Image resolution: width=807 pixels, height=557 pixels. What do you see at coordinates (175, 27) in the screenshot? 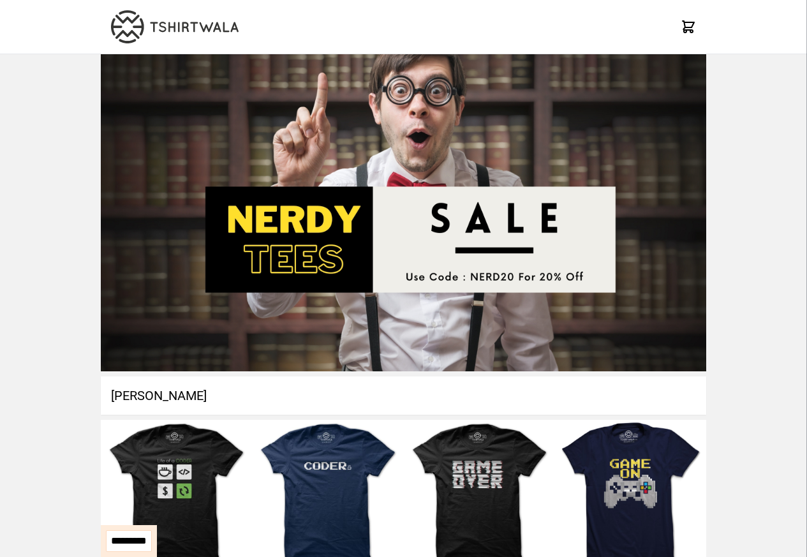
I see `img: TW-LOGO-400-104.png` at bounding box center [175, 27].